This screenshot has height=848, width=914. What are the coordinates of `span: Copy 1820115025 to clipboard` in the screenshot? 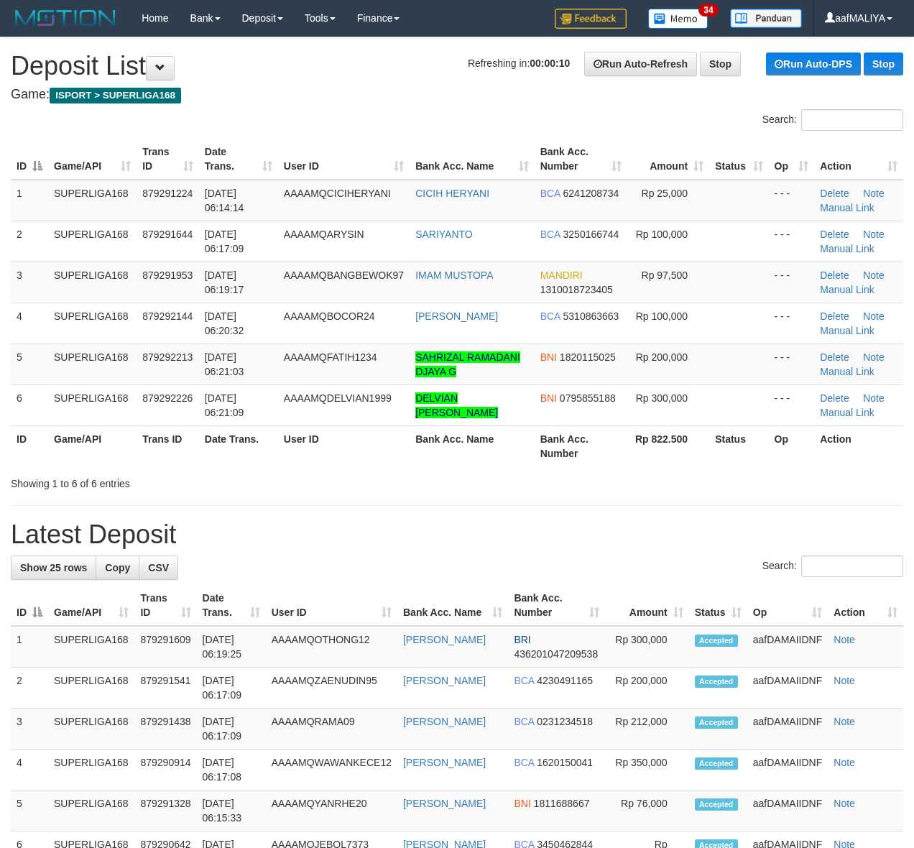 It's located at (588, 357).